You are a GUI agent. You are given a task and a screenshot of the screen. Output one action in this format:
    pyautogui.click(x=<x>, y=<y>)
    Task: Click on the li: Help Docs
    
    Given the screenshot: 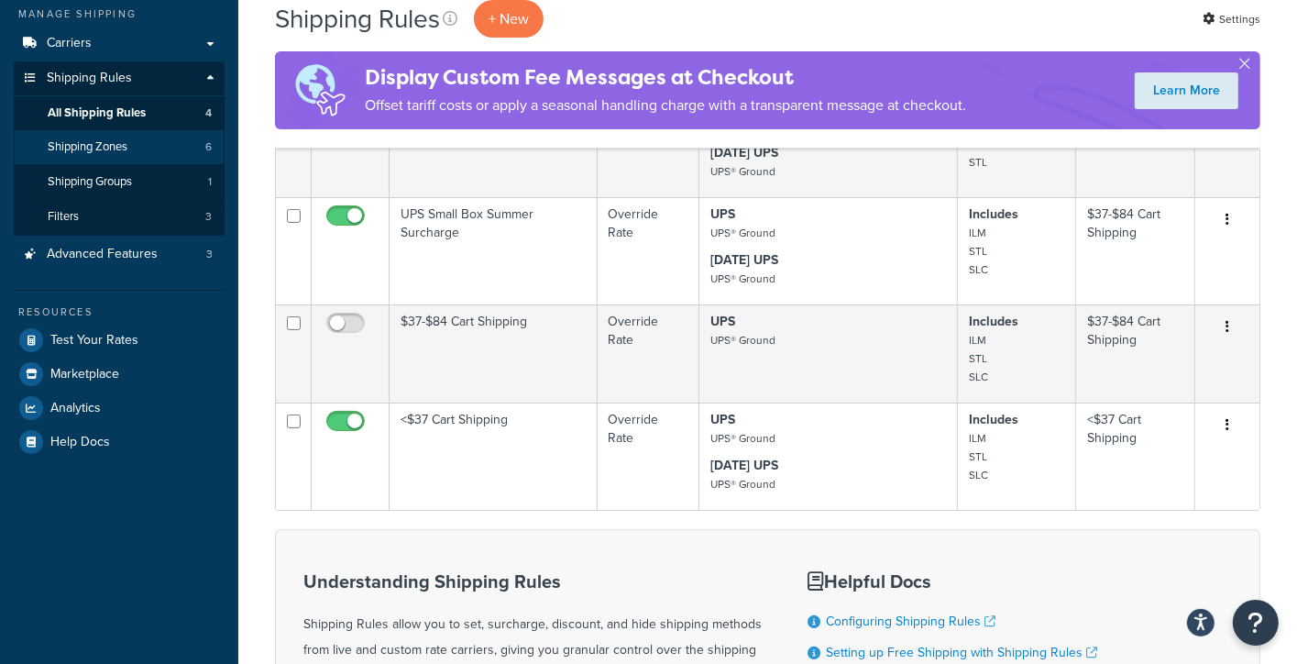 What is the action you would take?
    pyautogui.click(x=119, y=442)
    